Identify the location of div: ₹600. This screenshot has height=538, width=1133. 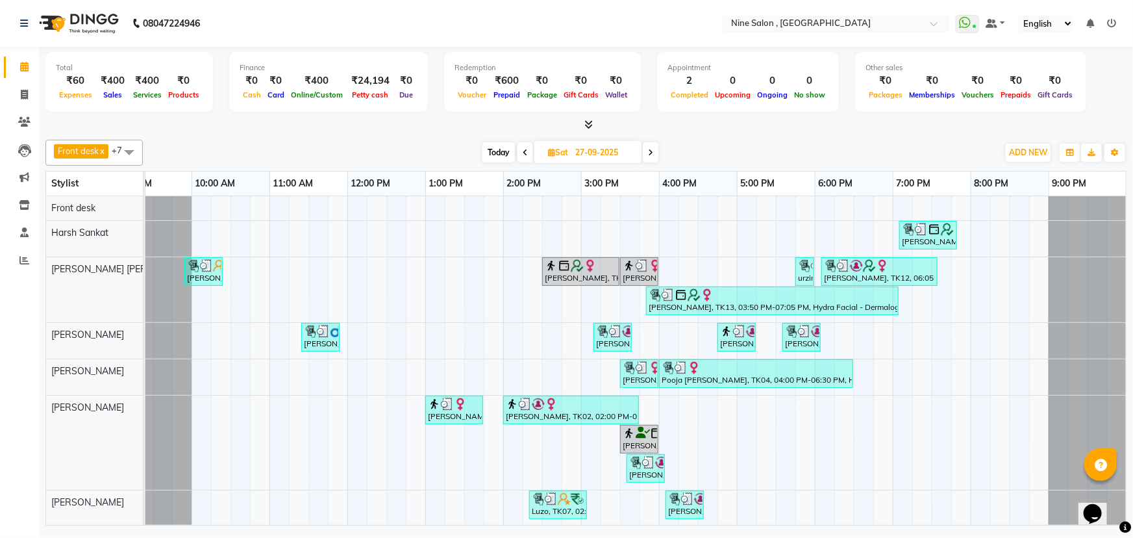
(506, 81).